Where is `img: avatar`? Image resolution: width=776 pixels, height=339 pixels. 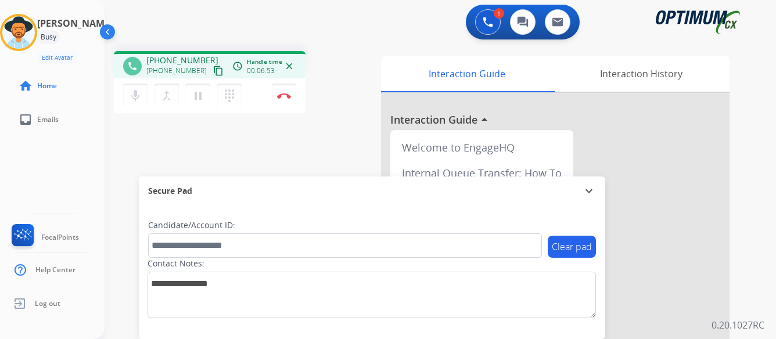 img: avatar is located at coordinates (19, 33).